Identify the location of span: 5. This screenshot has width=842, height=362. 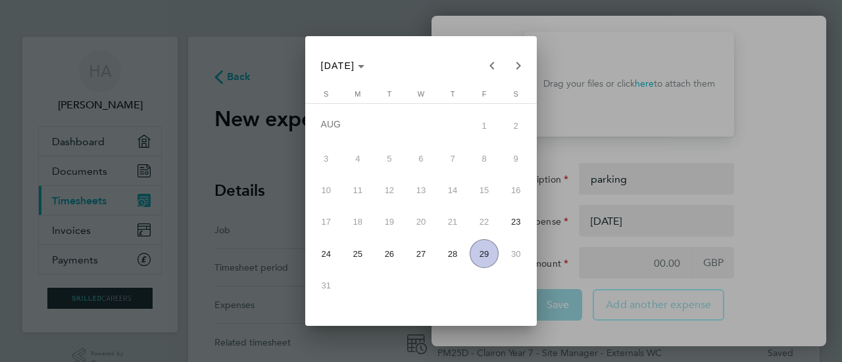
(389, 158).